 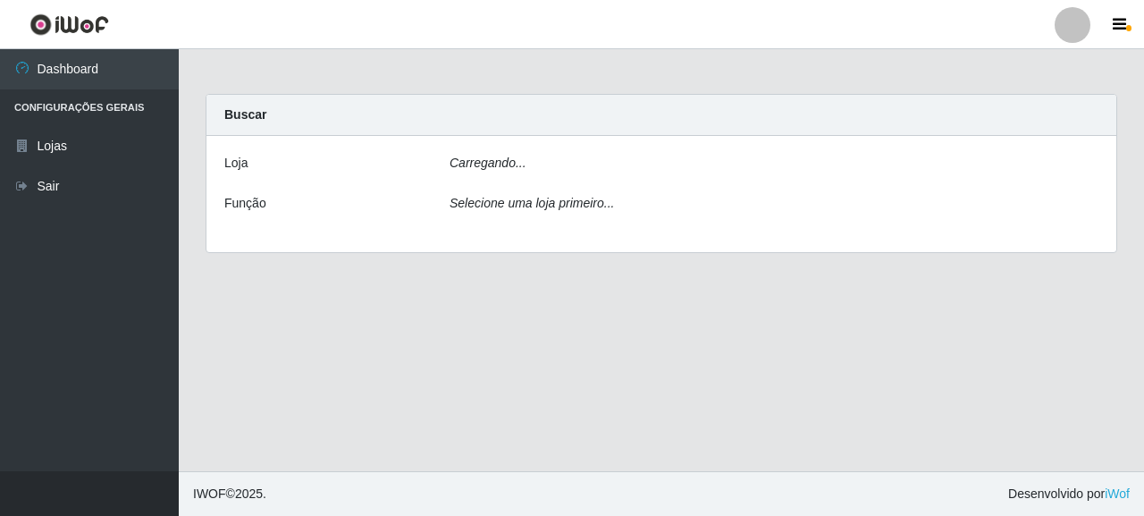 I want to click on label: Loja, so click(x=236, y=163).